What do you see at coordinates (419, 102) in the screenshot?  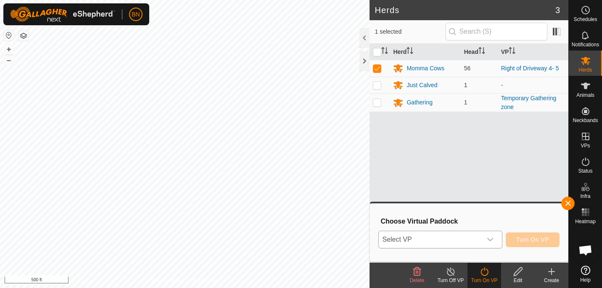 I see `div: Gathering` at bounding box center [419, 102].